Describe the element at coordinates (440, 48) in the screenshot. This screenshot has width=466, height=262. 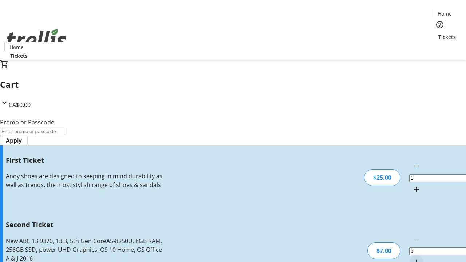
I see `button: Cart` at that location.